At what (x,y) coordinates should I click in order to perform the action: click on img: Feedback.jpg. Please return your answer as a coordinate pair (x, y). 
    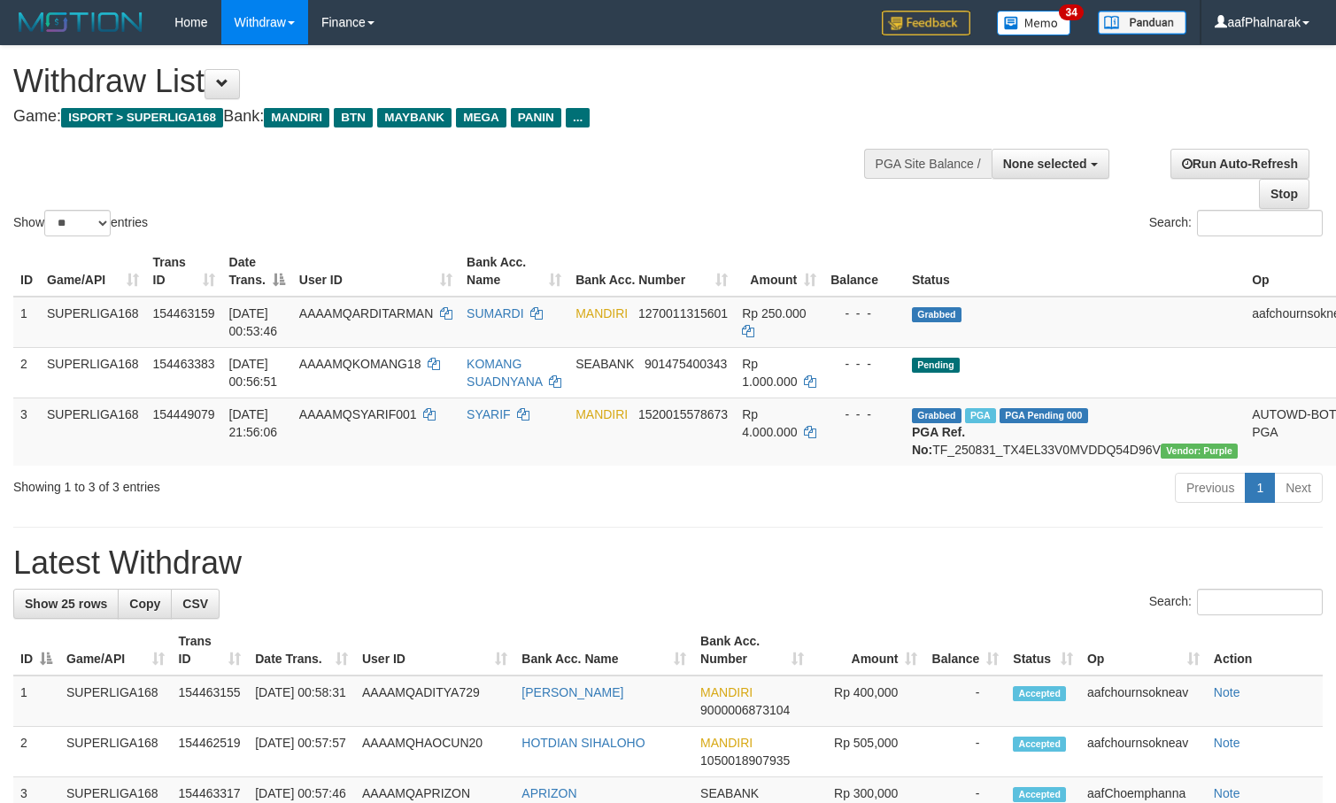
    Looking at the image, I should click on (926, 23).